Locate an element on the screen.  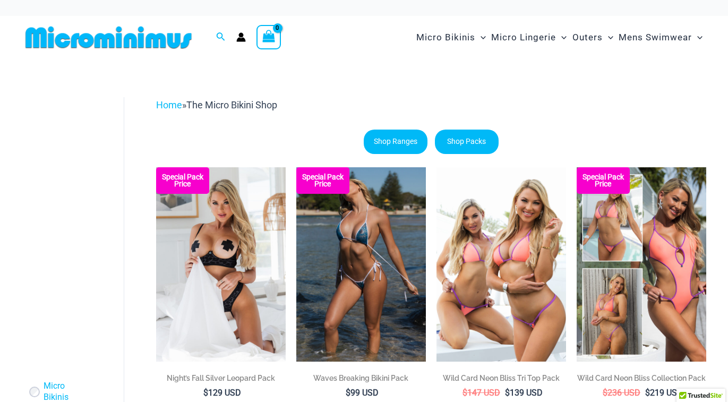
img: Nights Fall Silver Leopard 1036 Bra 6046 Thong 09v2 is located at coordinates (221, 265).